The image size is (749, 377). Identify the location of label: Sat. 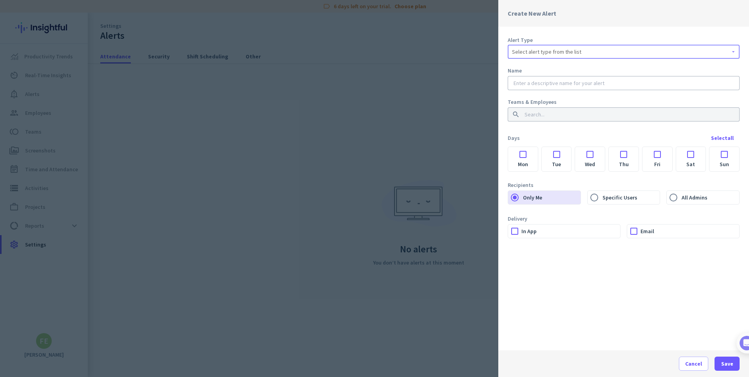
(691, 164).